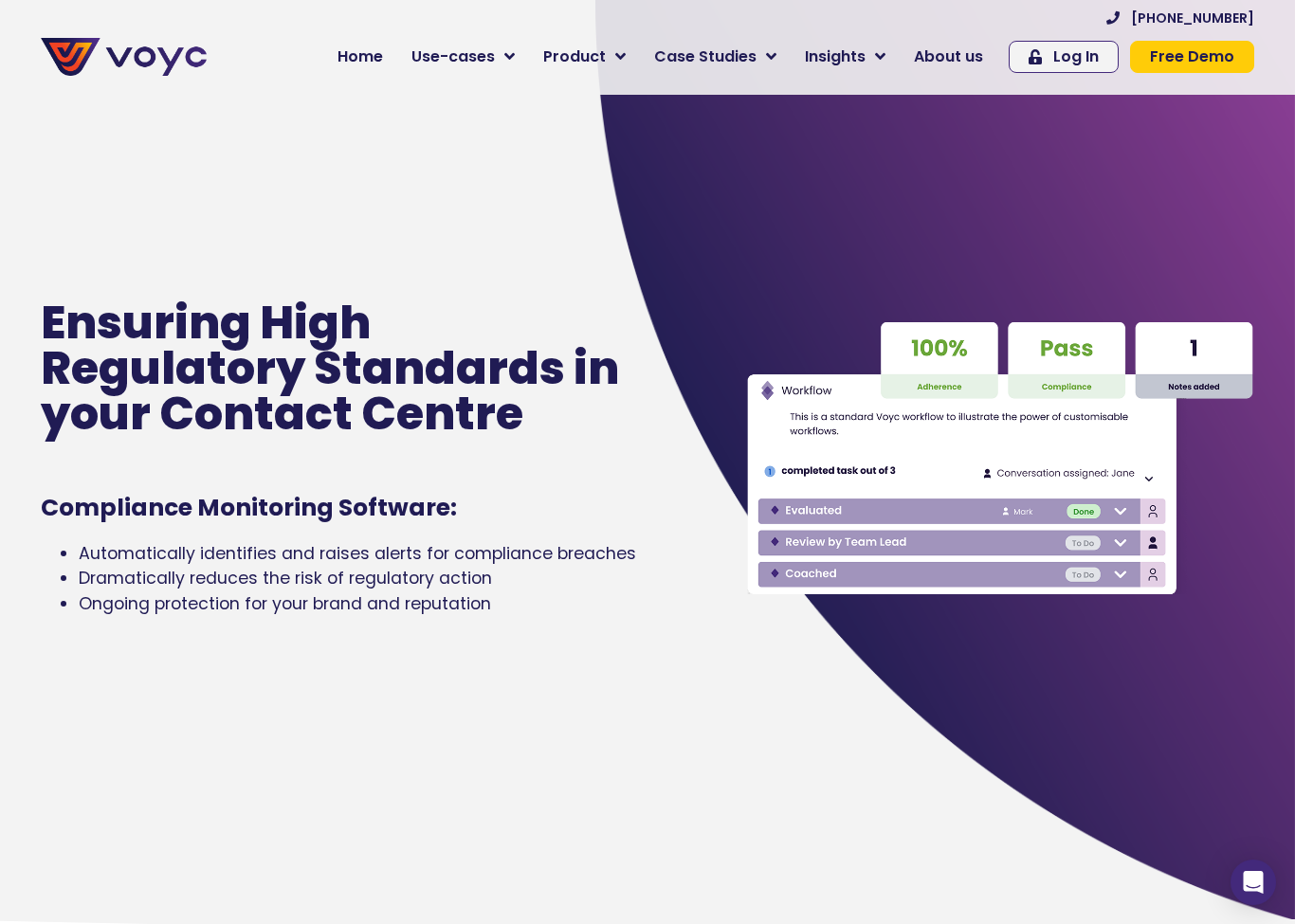  I want to click on span: Automatically identifies and raises alerts for compliance breaches, so click(358, 554).